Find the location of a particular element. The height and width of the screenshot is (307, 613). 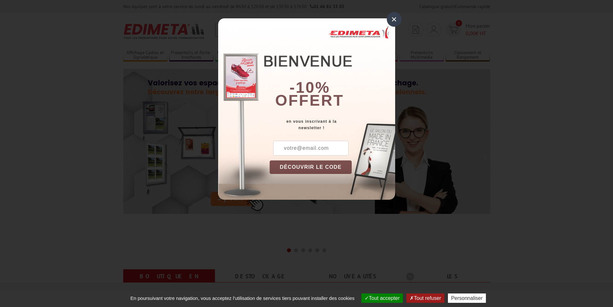

div: en vous inscrivant à la newsletter ! is located at coordinates (332, 125).